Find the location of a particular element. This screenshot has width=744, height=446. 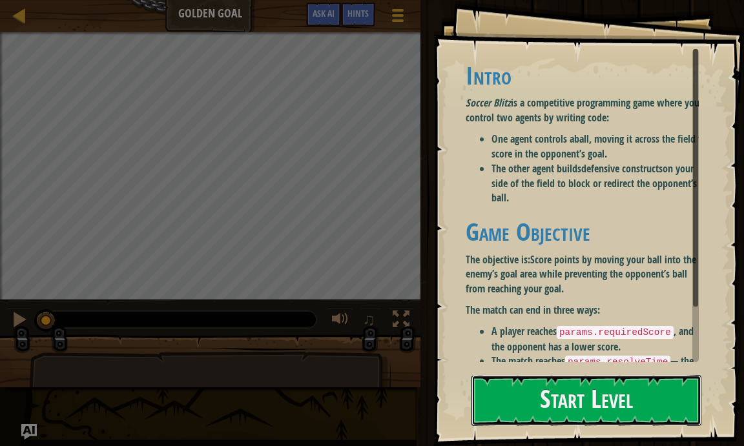

li: A player reaches , and the opponent has a lower score. is located at coordinates (600, 339).